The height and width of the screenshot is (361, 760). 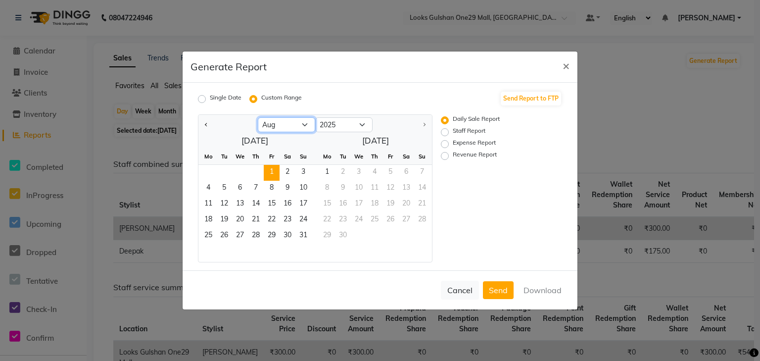 I want to click on span: 7, so click(x=256, y=189).